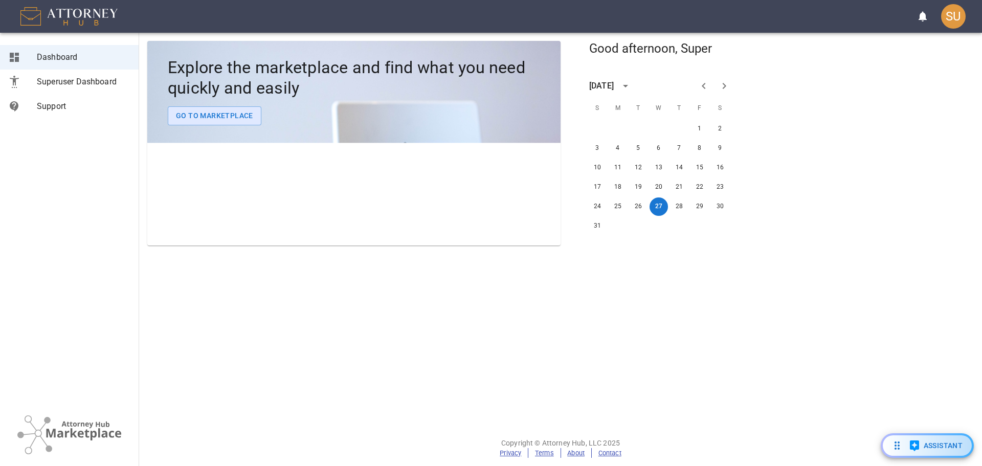 The height and width of the screenshot is (466, 982). I want to click on button: 14, so click(679, 168).